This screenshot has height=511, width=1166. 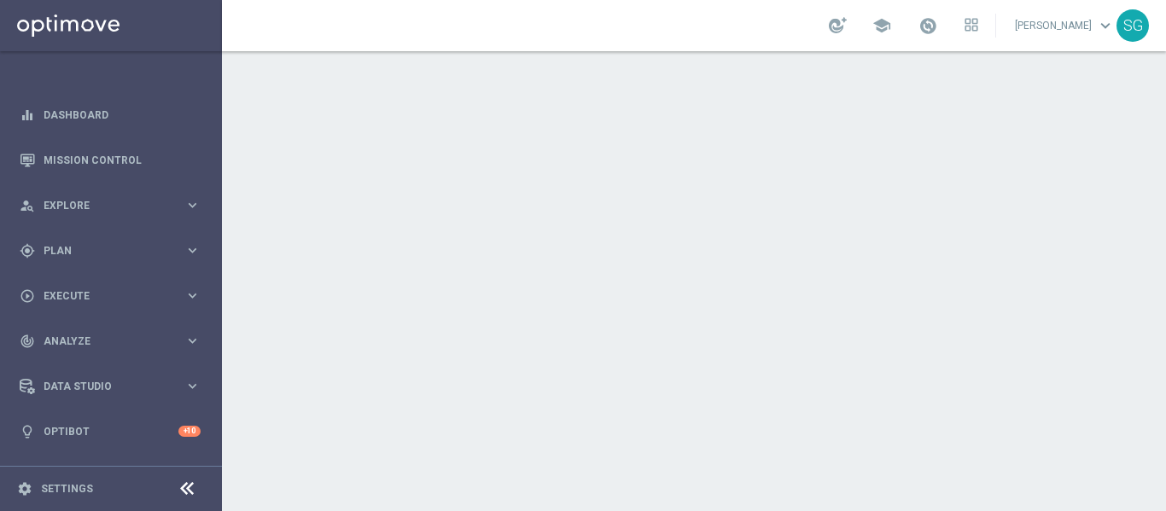 I want to click on i: person_search, so click(x=27, y=206).